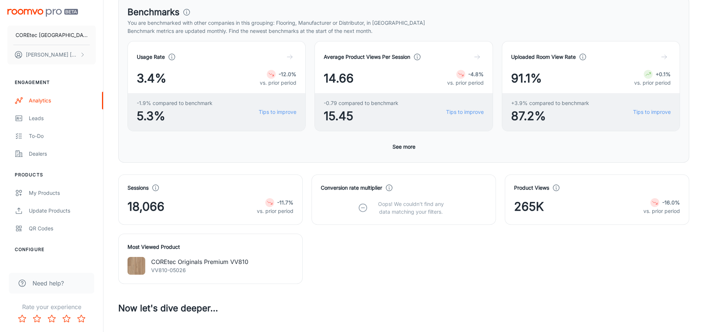 This screenshot has width=704, height=332. Describe the element at coordinates (338, 78) in the screenshot. I see `span: 14.66` at that location.